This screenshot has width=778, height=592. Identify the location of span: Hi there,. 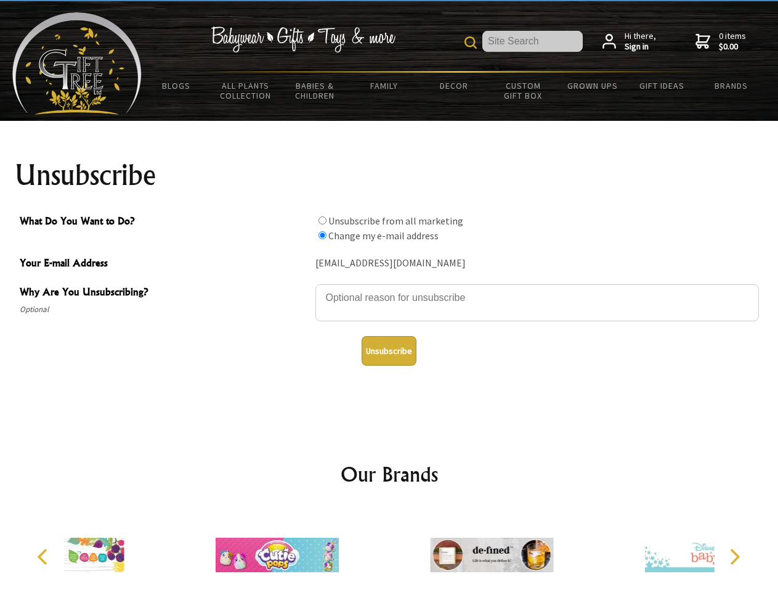
(640, 41).